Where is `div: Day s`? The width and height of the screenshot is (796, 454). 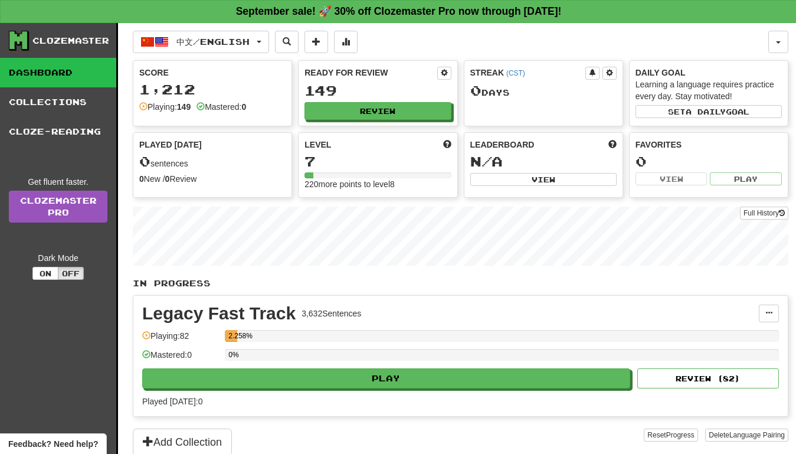 div: Day s is located at coordinates (544, 91).